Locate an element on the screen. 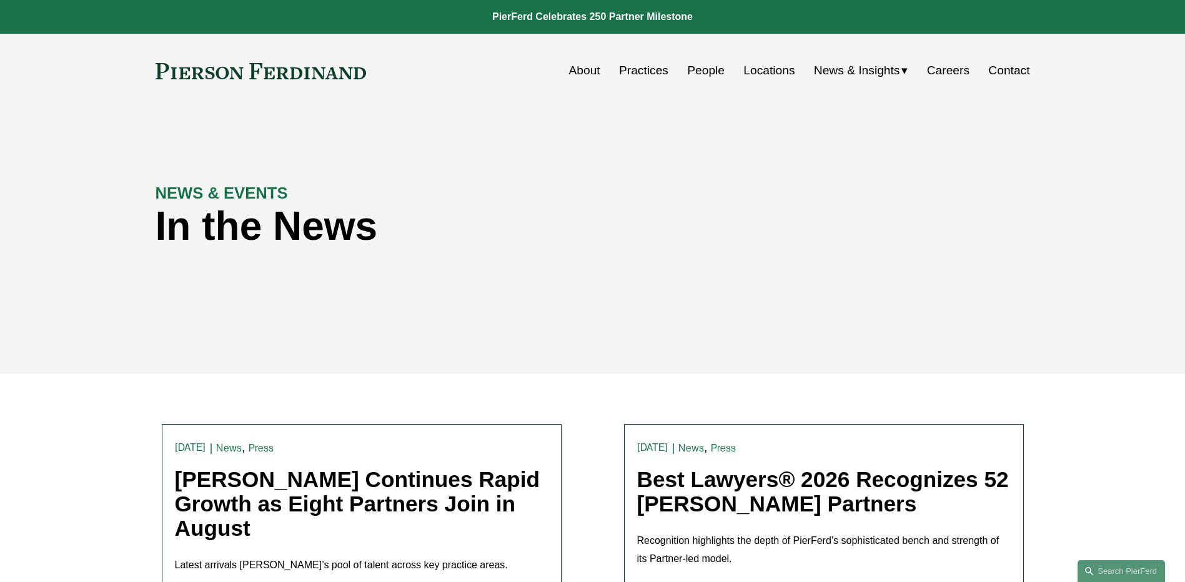 Image resolution: width=1185 pixels, height=582 pixels. a: Careers is located at coordinates (948, 71).